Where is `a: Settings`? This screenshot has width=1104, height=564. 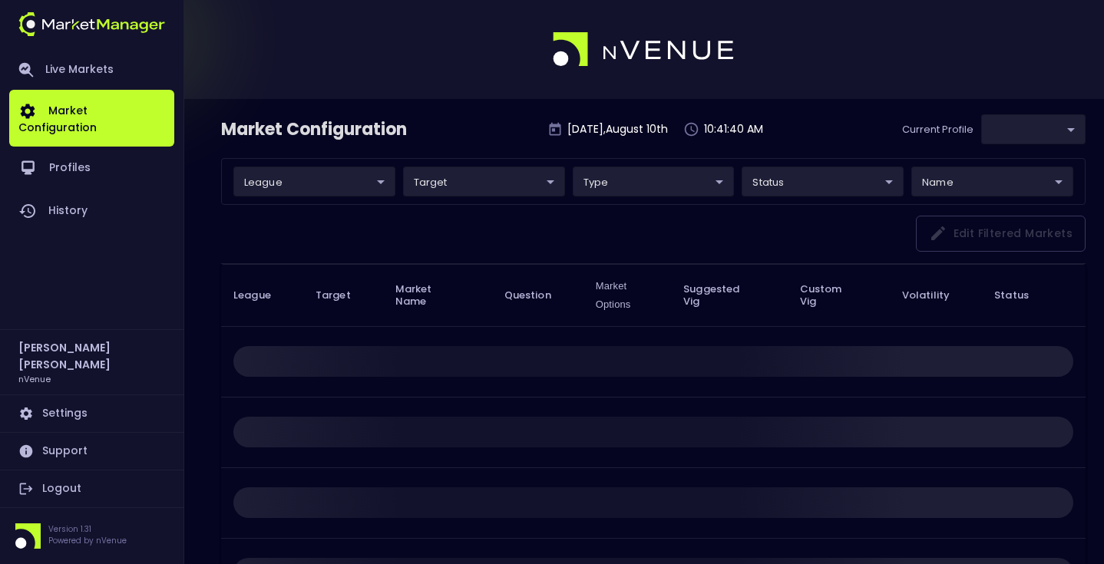
a: Settings is located at coordinates (91, 414).